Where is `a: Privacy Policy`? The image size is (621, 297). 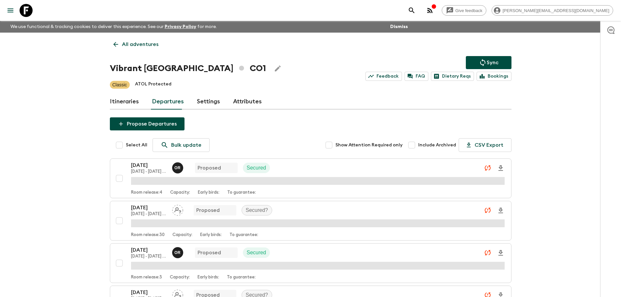 a: Privacy Policy is located at coordinates (180, 27).